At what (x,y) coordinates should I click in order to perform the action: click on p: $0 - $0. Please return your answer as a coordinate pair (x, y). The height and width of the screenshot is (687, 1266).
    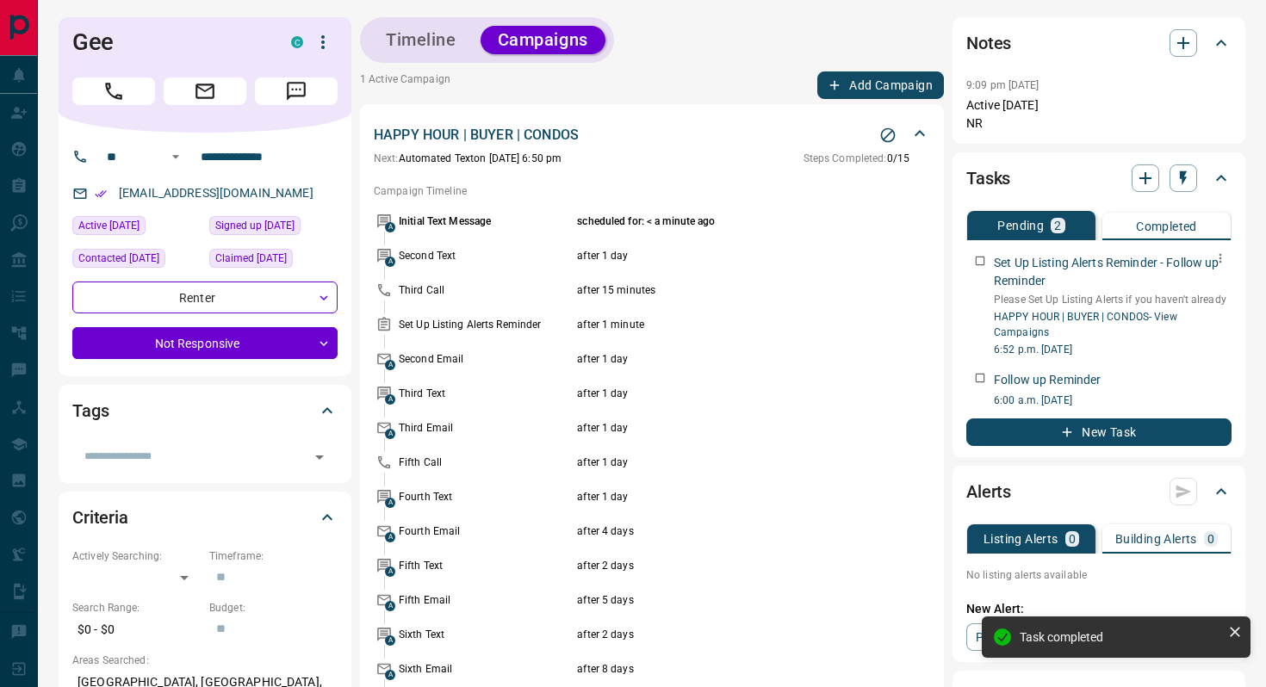
    Looking at the image, I should click on (136, 630).